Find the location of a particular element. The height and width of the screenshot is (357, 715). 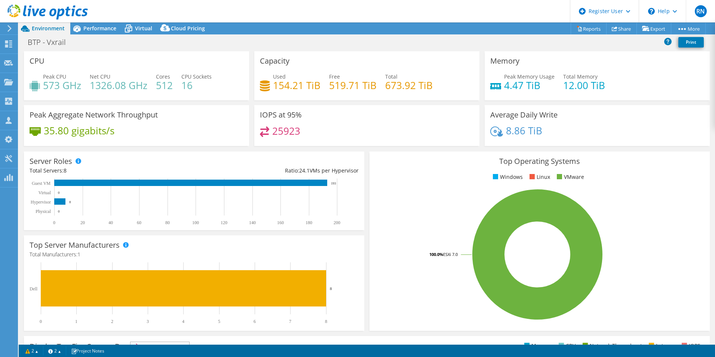

h4: 8.86 TiB is located at coordinates (524, 130).